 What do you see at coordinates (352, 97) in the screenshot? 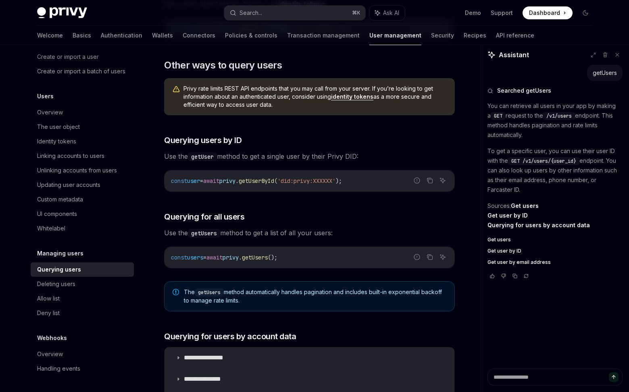
I see `a: identity tokens` at bounding box center [352, 97].